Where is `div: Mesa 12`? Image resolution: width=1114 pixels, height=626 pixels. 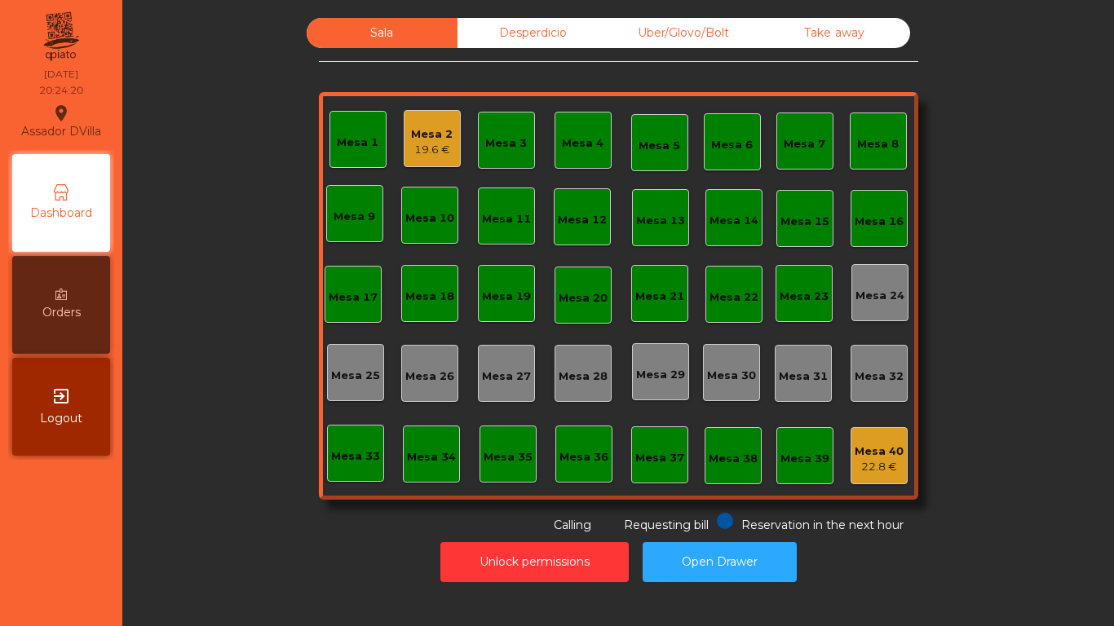 div: Mesa 12 is located at coordinates (582, 220).